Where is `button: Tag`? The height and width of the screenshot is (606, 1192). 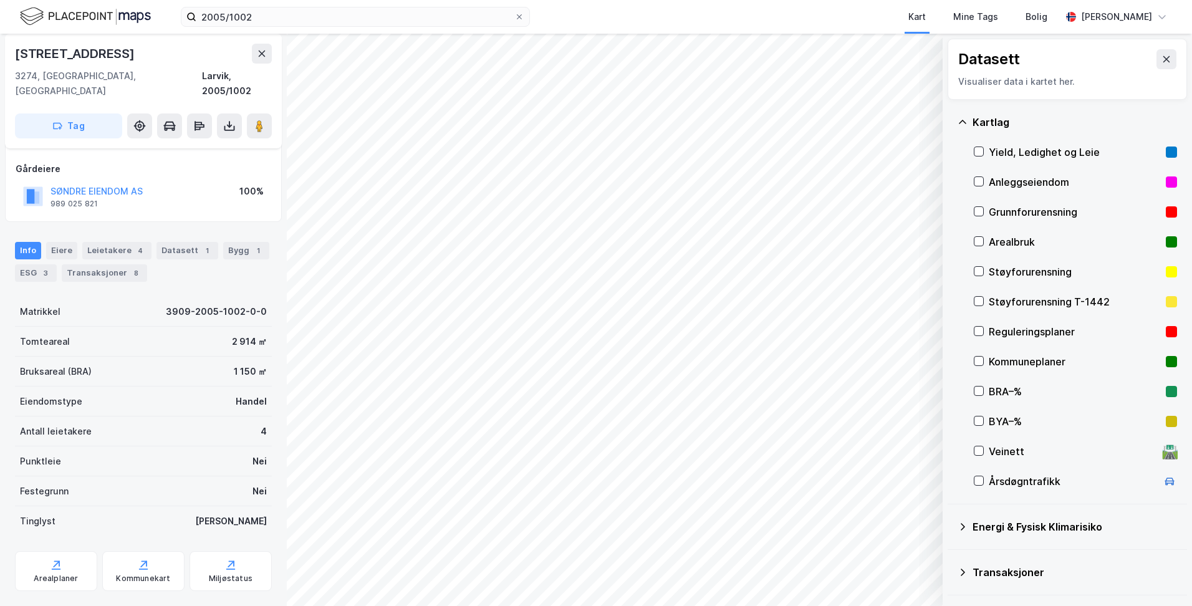
button: Tag is located at coordinates (69, 126).